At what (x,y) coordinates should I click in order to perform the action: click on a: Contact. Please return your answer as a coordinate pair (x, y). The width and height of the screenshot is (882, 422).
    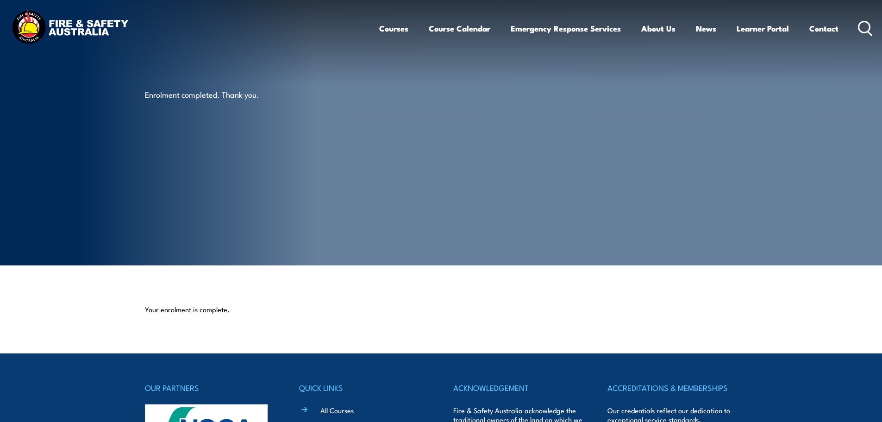
    Looking at the image, I should click on (823, 28).